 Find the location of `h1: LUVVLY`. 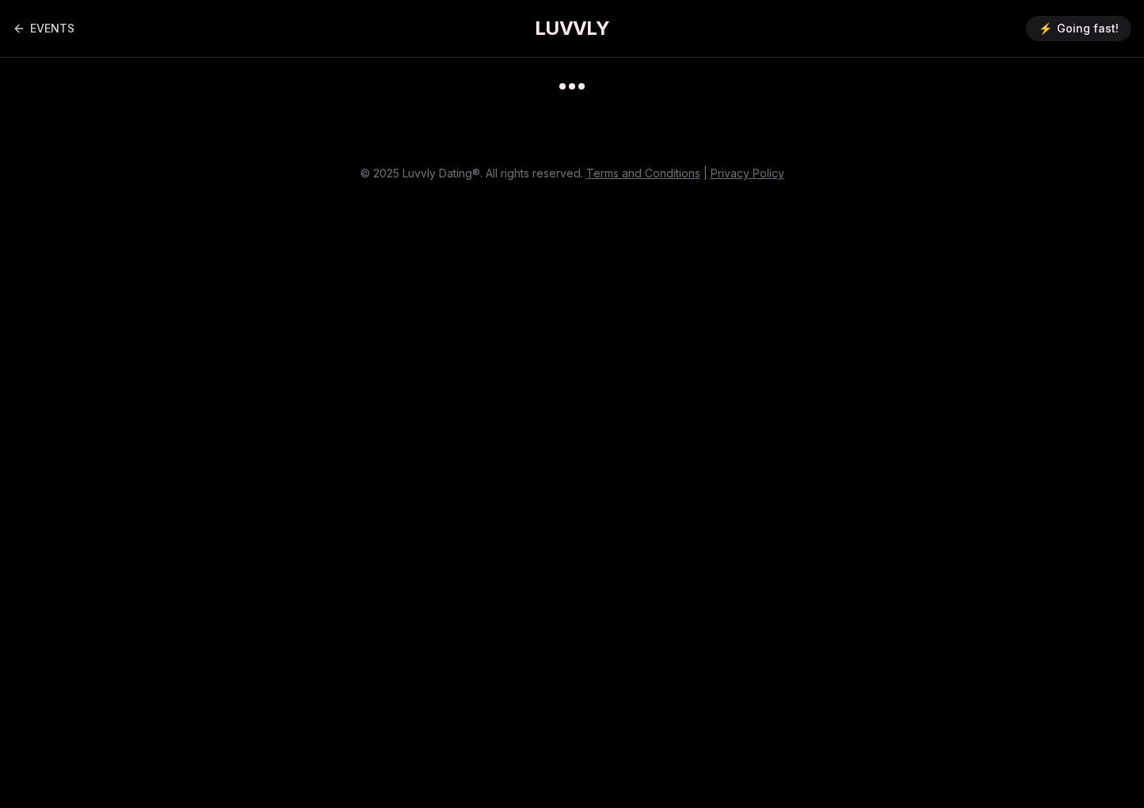

h1: LUVVLY is located at coordinates (572, 29).